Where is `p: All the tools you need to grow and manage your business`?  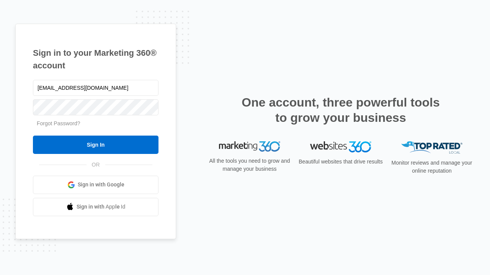
p: All the tools you need to grow and manage your business is located at coordinates (249, 165).